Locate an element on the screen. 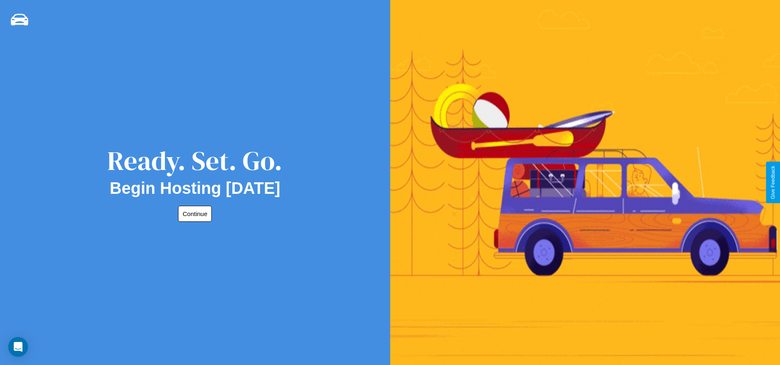 Image resolution: width=780 pixels, height=365 pixels. div: Open Intercom Messenger is located at coordinates (18, 347).